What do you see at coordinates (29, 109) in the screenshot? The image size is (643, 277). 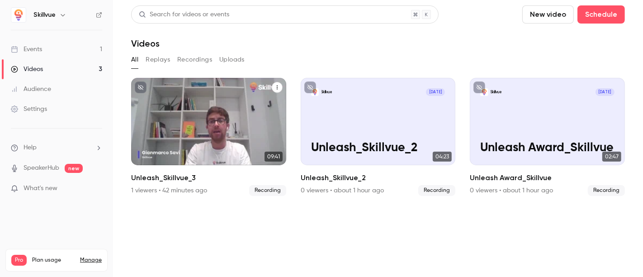 I see `div: Settings` at bounding box center [29, 109].